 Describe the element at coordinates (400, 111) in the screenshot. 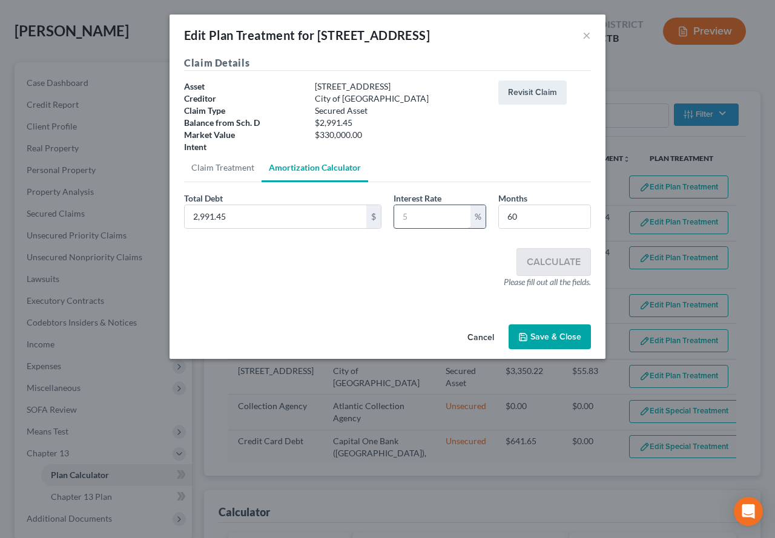

I see `div: Secured Asset` at that location.